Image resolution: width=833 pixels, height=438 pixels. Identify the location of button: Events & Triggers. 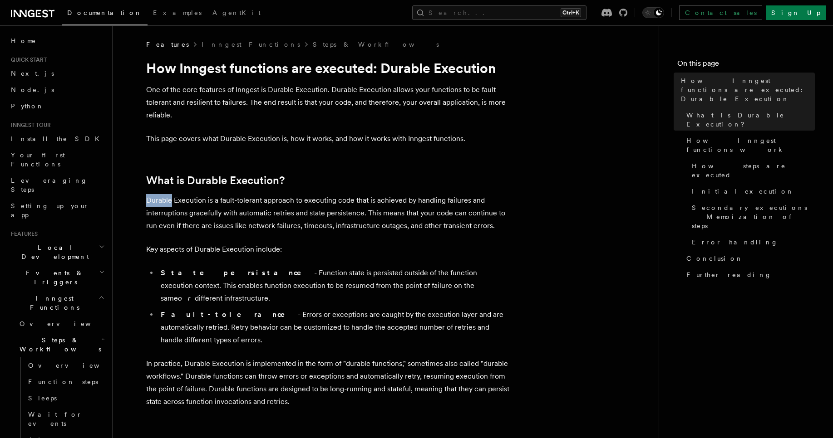
(57, 278).